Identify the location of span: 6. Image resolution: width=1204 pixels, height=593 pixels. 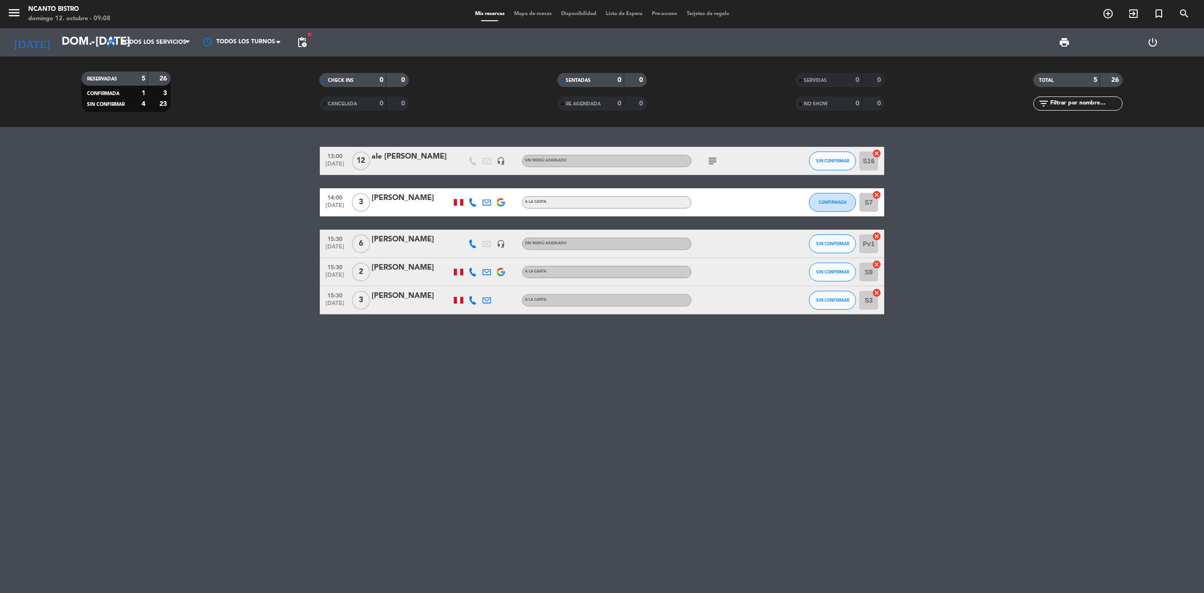
(361, 244).